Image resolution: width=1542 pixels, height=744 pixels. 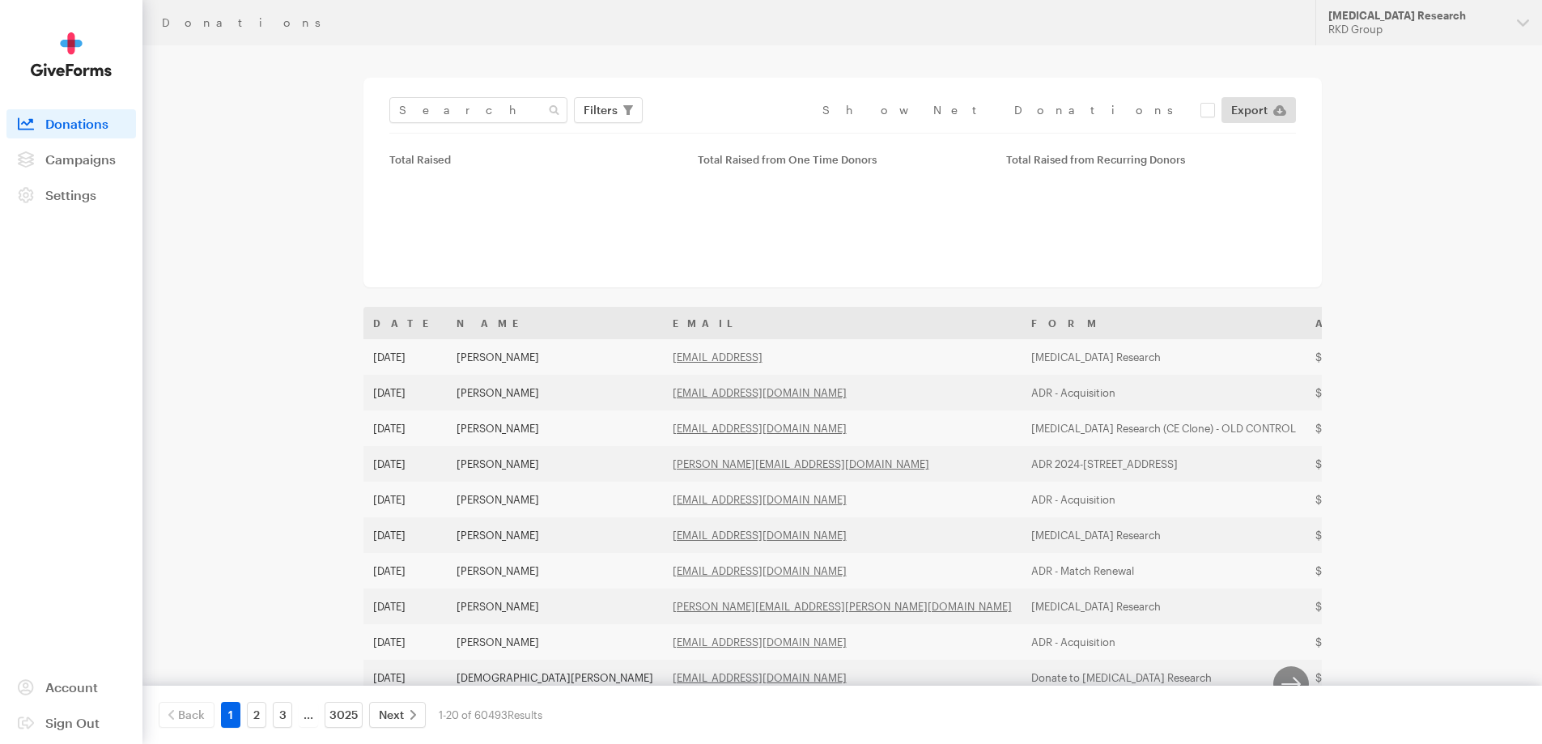 I want to click on td: $10.82, so click(x=1372, y=535).